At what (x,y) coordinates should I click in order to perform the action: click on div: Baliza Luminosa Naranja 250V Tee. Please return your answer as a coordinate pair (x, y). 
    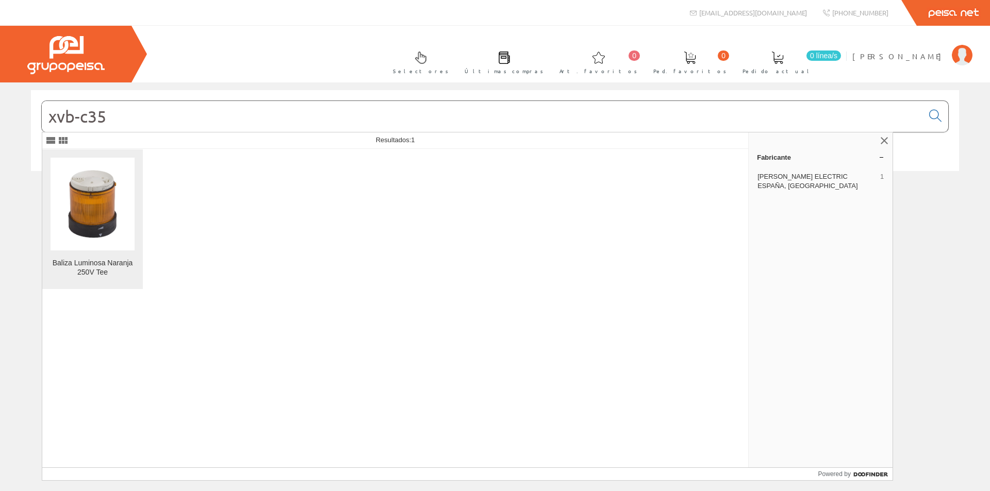
    Looking at the image, I should click on (92, 268).